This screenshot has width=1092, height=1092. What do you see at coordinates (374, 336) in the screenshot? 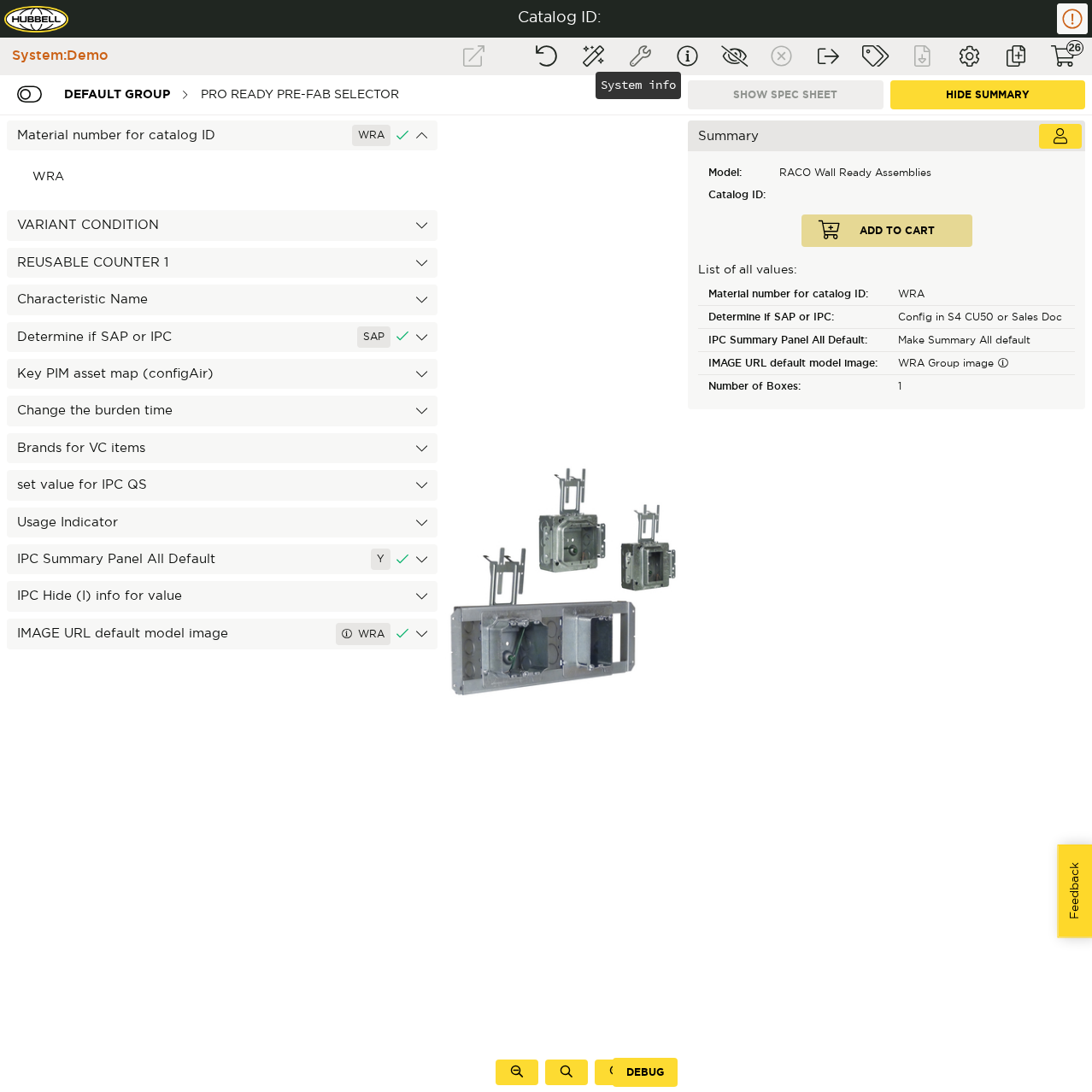
I see `div: SAP` at bounding box center [374, 336].